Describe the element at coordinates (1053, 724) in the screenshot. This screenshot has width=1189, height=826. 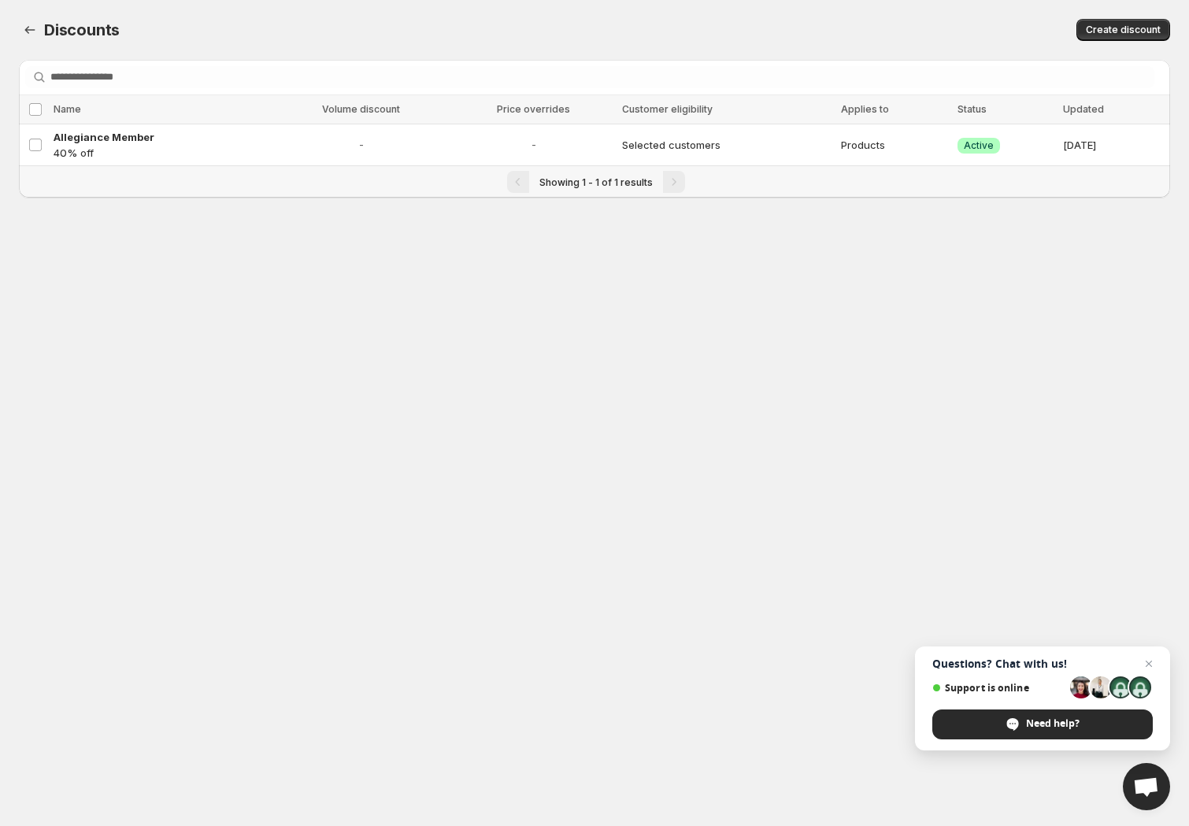
I see `span: Need help?` at that location.